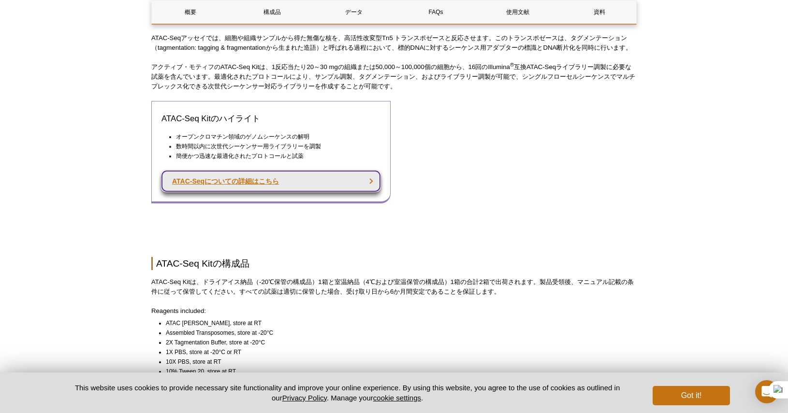 Image resolution: width=788 pixels, height=413 pixels. What do you see at coordinates (394, 311) in the screenshot?
I see `p: Reagents included:` at bounding box center [394, 311].